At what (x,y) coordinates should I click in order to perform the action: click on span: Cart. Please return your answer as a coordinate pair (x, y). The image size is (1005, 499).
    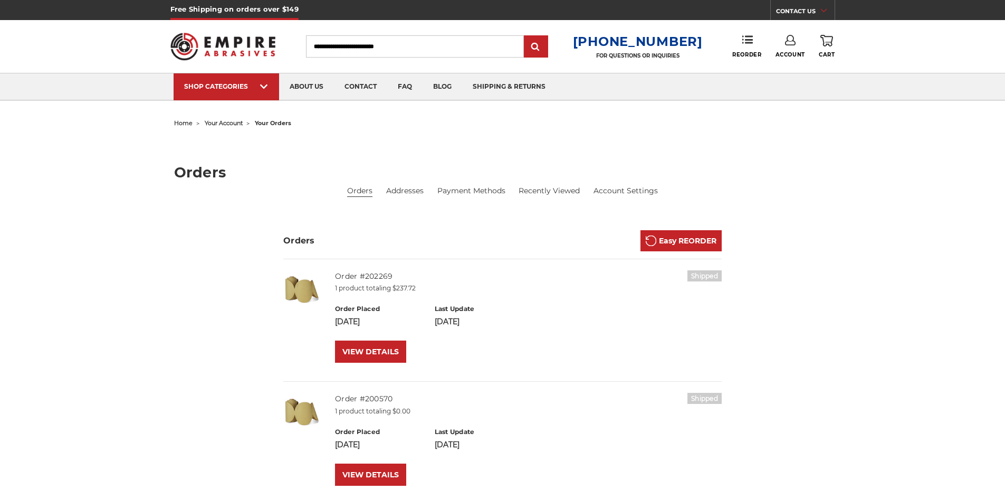
    Looking at the image, I should click on (827, 54).